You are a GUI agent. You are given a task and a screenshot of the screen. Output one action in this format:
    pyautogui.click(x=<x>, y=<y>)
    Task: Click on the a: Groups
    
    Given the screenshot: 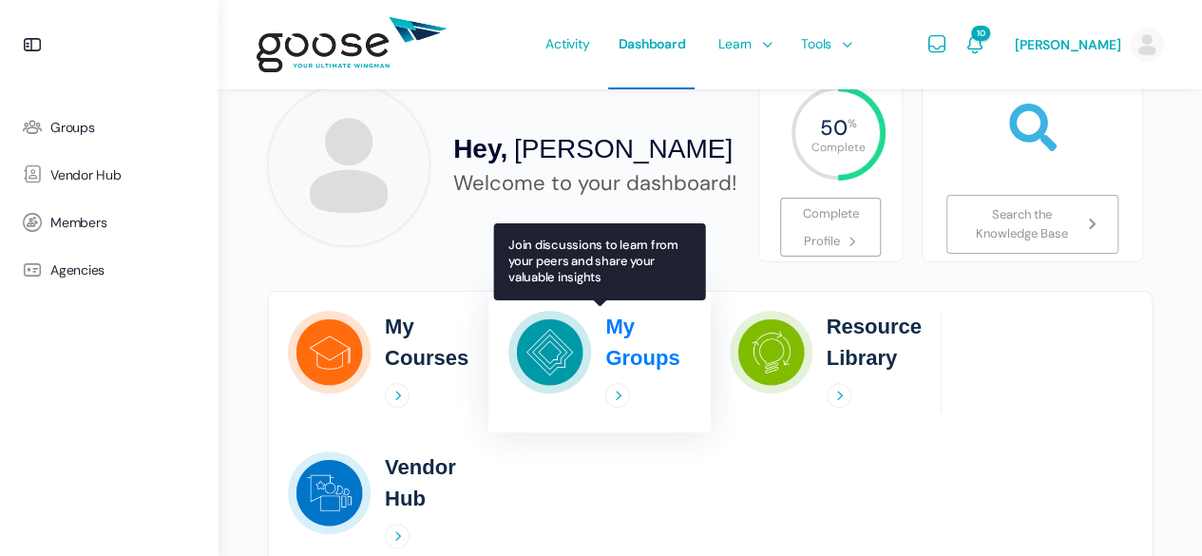 What is the action you would take?
    pyautogui.click(x=109, y=127)
    